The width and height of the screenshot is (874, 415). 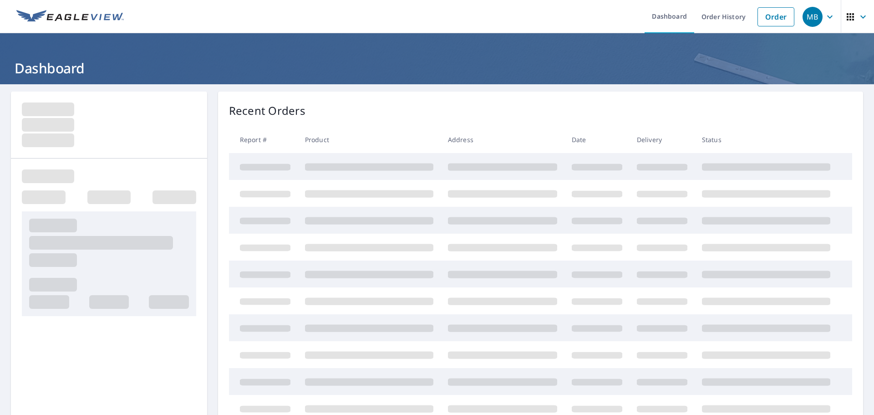 I want to click on p: Recent Orders, so click(x=267, y=111).